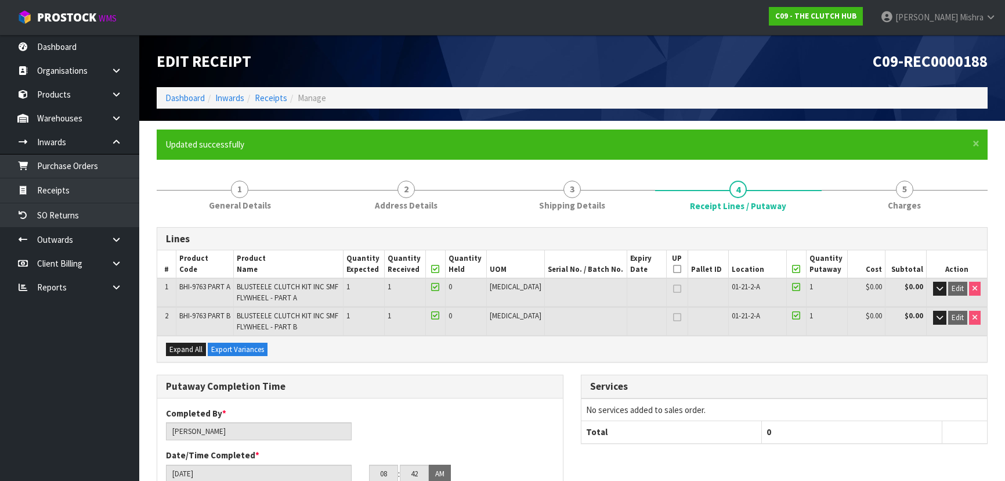  Describe the element at coordinates (572, 205) in the screenshot. I see `span: Shipping Details` at that location.